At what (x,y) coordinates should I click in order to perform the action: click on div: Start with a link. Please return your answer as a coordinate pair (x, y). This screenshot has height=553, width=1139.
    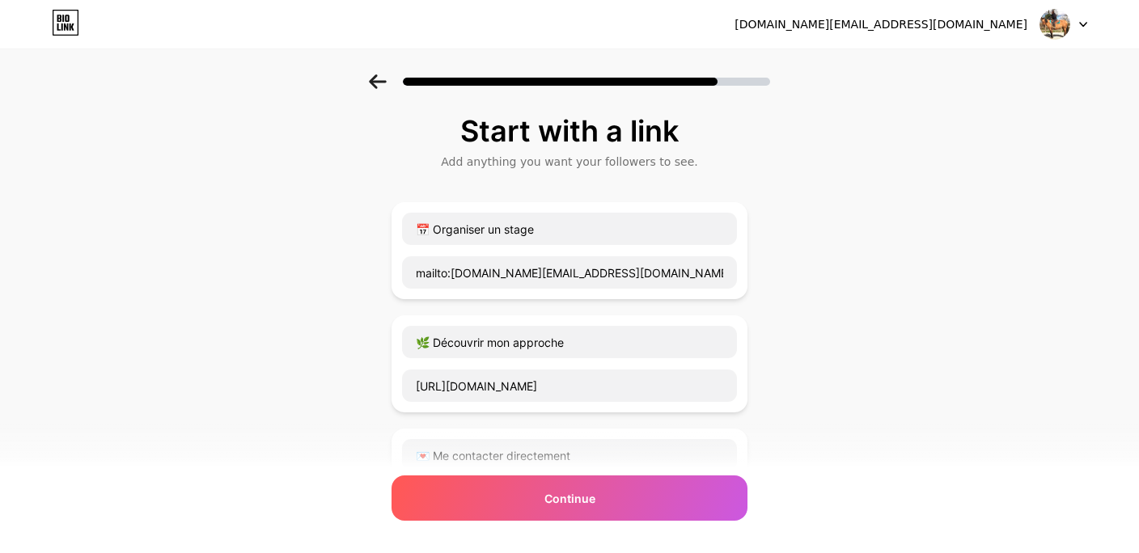
    Looking at the image, I should click on (569, 131).